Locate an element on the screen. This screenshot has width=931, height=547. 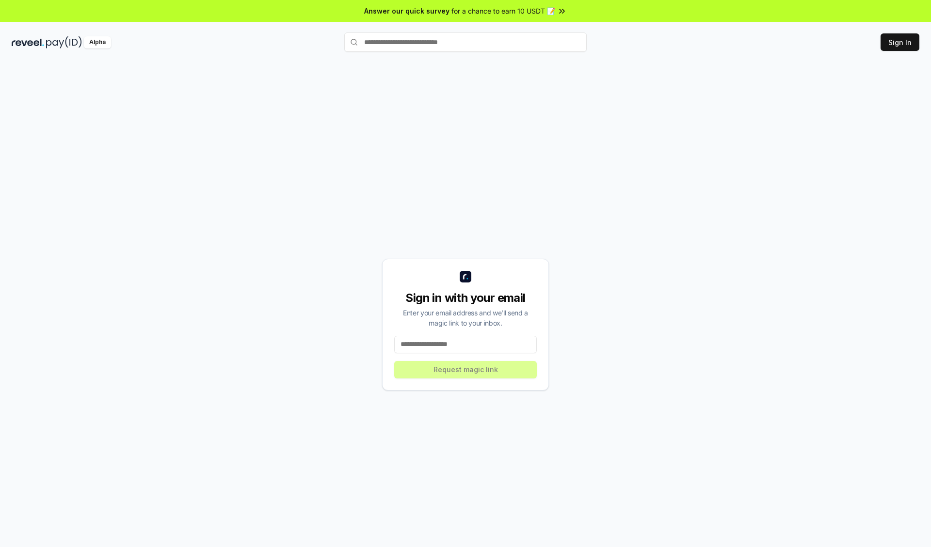
img: pay_id is located at coordinates (64, 42).